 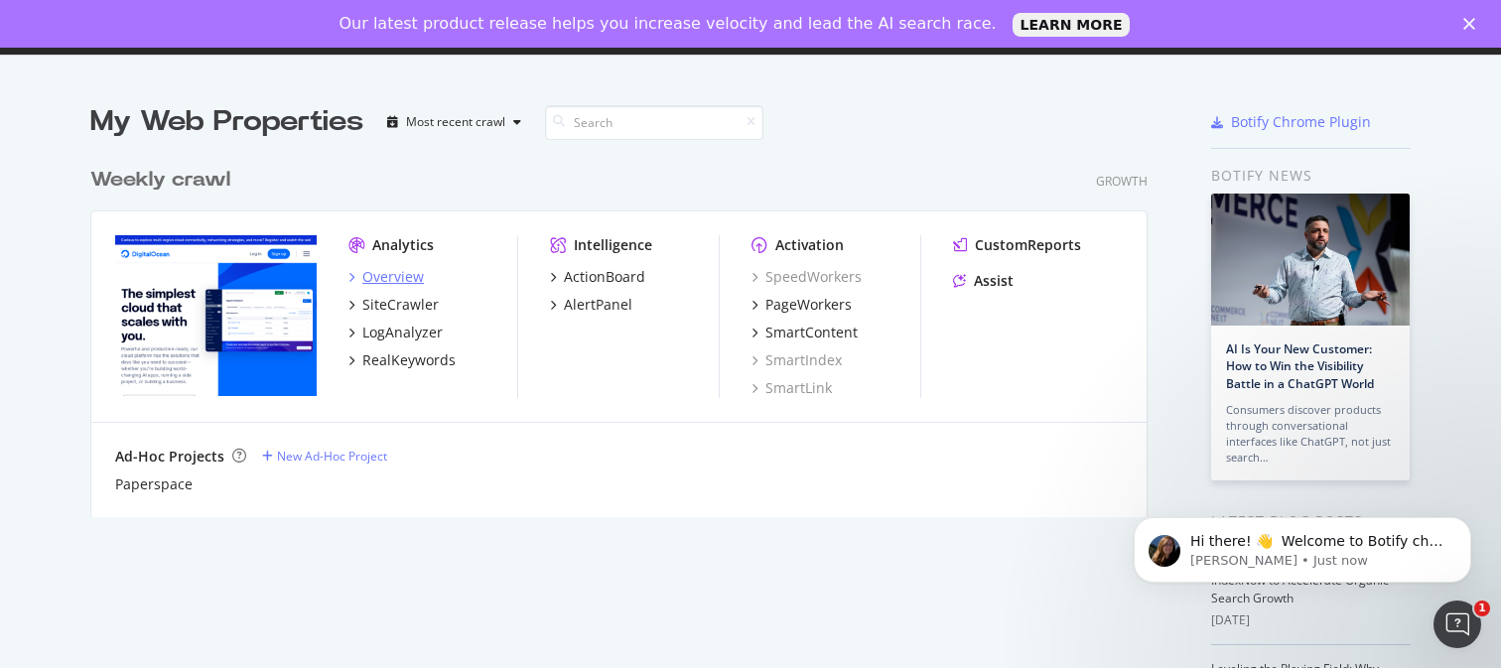 What do you see at coordinates (806, 277) in the screenshot?
I see `div: SpeedWorkers` at bounding box center [806, 277].